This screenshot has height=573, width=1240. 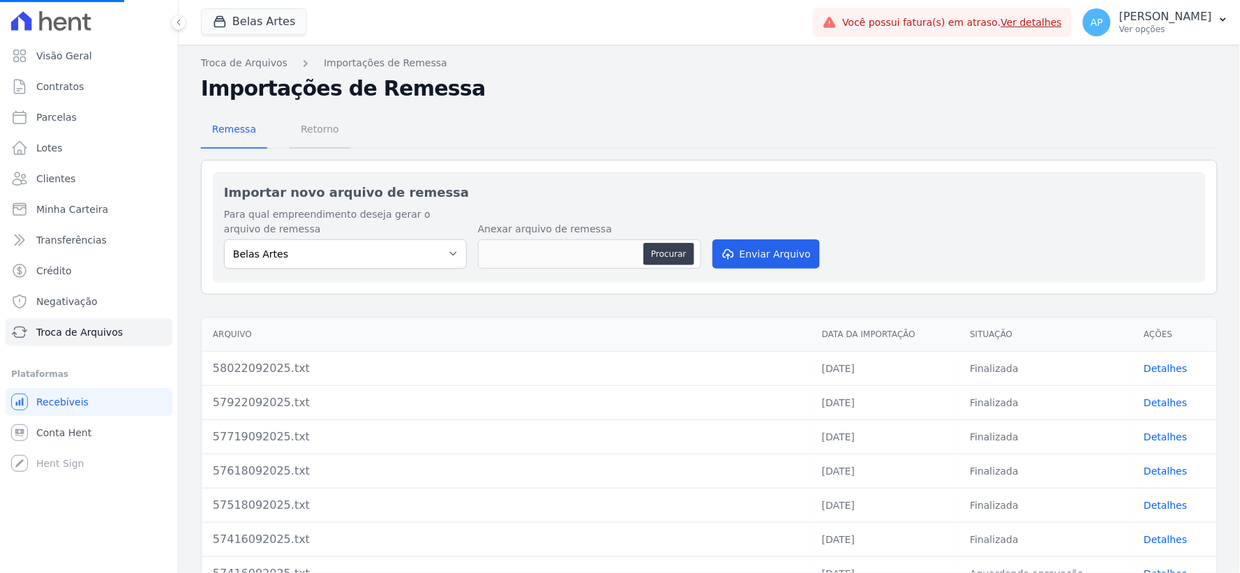 I want to click on a: Crédito, so click(x=89, y=271).